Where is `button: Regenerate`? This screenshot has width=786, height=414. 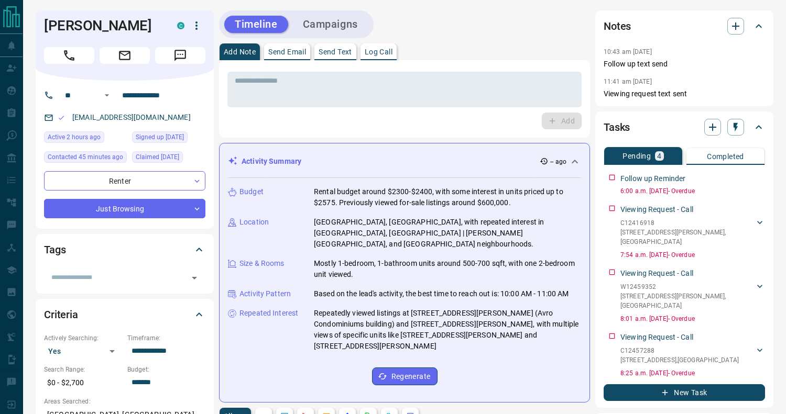 button: Regenerate is located at coordinates (404, 377).